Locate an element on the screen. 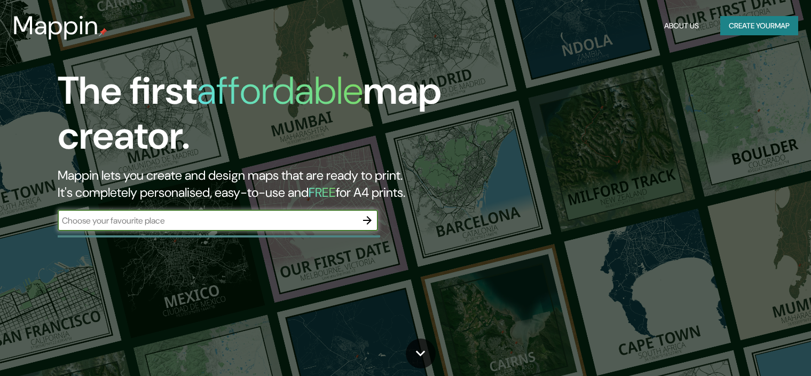 This screenshot has width=811, height=376. h1: The first map creator. is located at coordinates (261, 118).